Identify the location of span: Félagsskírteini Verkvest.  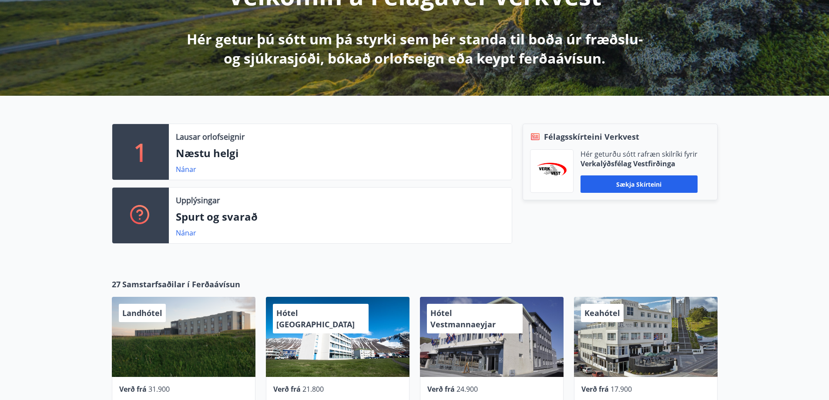
(592, 137).